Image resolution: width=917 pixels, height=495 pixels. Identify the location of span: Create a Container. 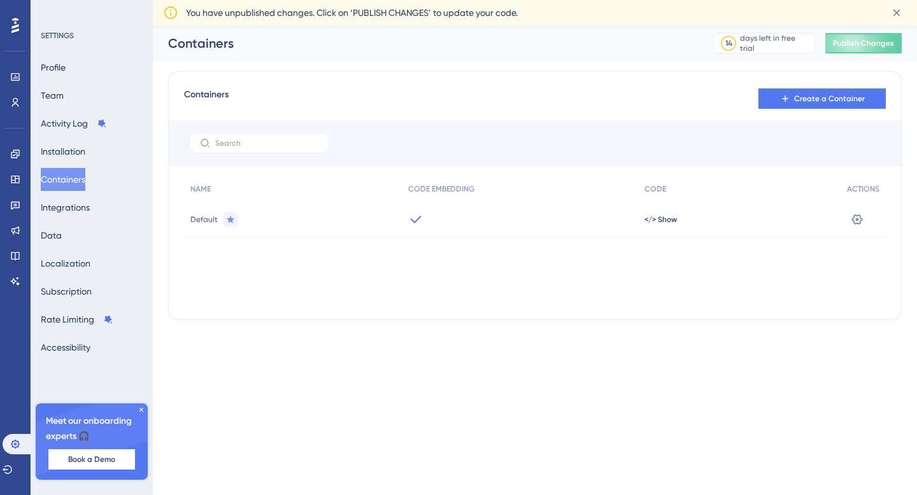
(829, 99).